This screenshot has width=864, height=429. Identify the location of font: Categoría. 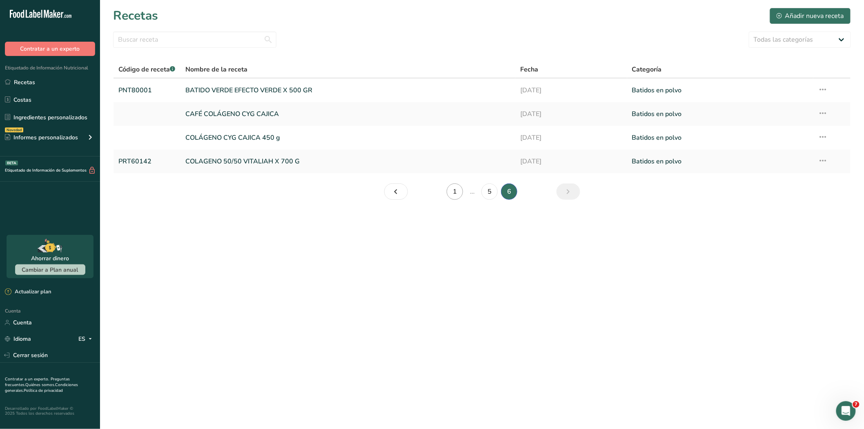
(647, 69).